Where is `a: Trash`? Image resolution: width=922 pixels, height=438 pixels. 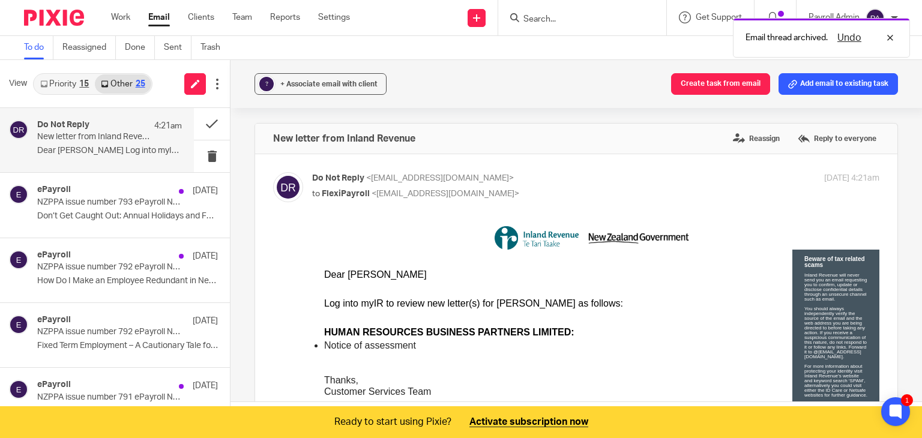
a: Trash is located at coordinates (215, 47).